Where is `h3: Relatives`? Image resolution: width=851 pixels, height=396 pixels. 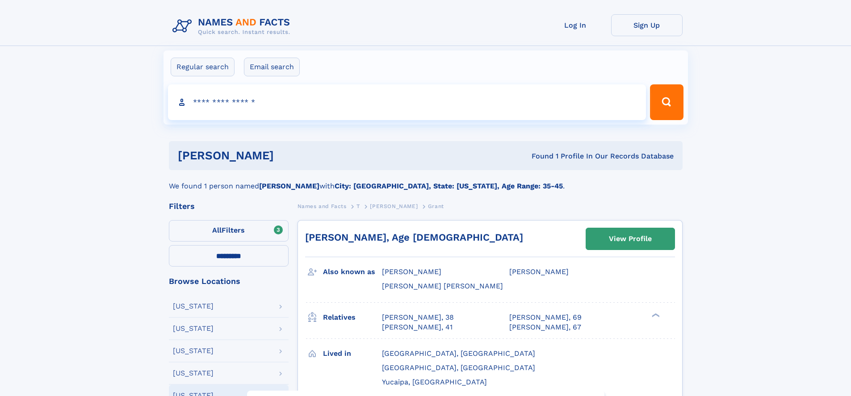 h3: Relatives is located at coordinates (352, 317).